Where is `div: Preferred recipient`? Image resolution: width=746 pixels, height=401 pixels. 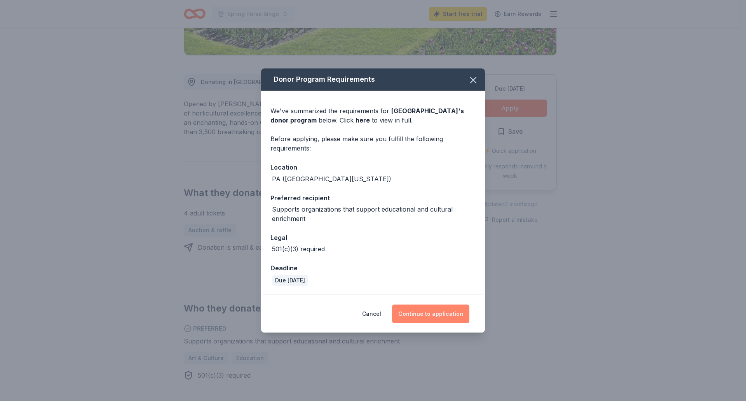 div: Preferred recipient is located at coordinates (373, 198).